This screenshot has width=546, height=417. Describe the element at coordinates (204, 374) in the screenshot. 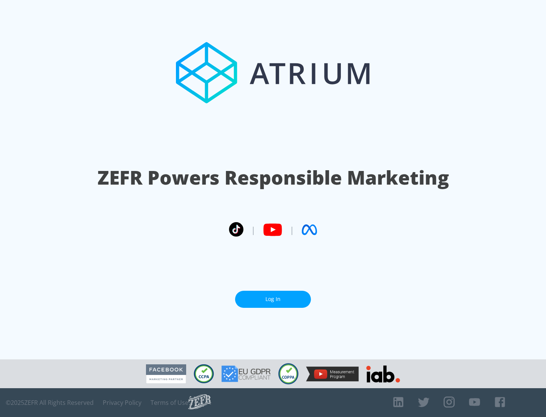

I see `img: CCPA Compliant` at that location.